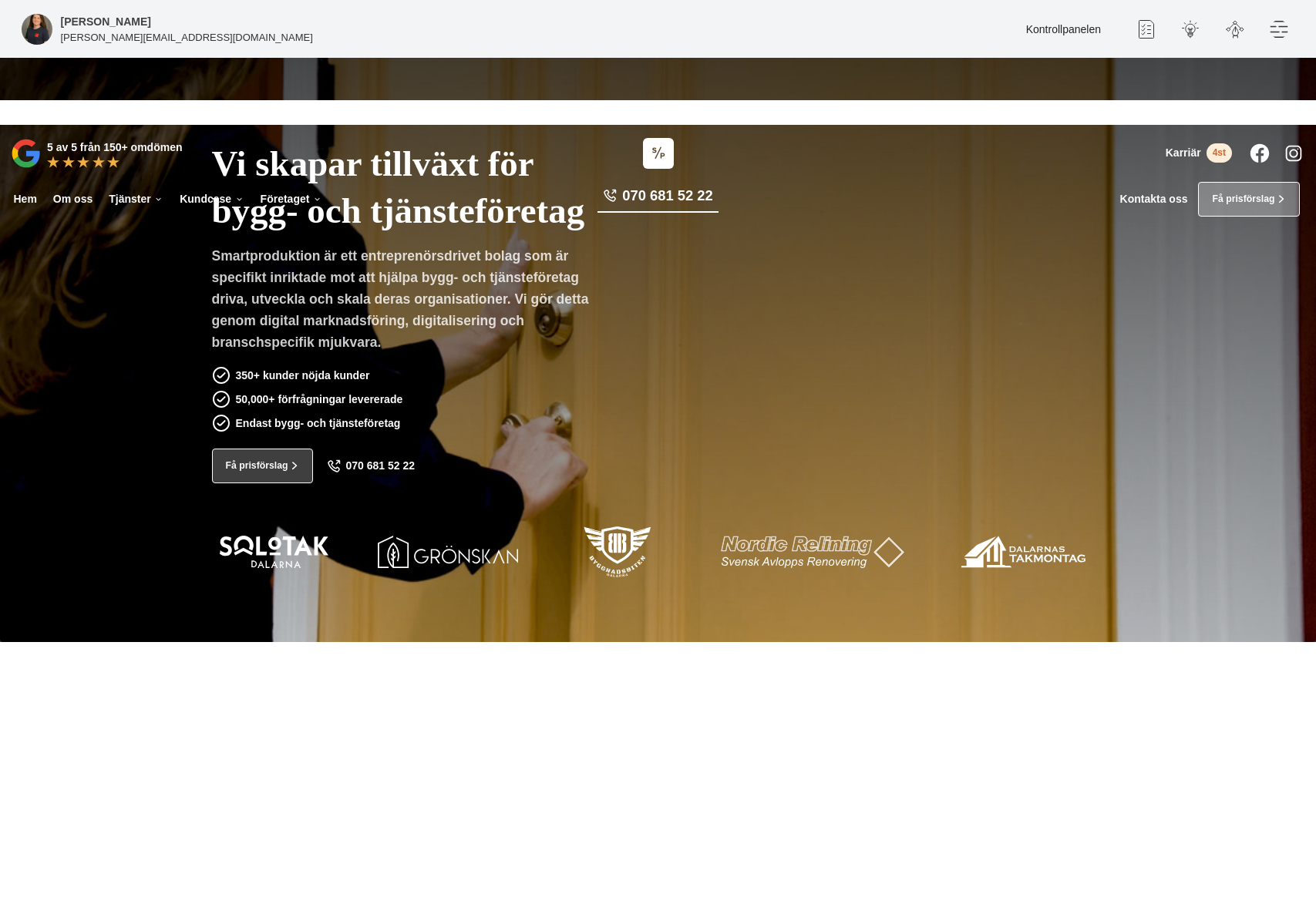 Image resolution: width=1316 pixels, height=911 pixels. What do you see at coordinates (1199, 153) in the screenshot?
I see `a: Karriär 4st` at bounding box center [1199, 153].